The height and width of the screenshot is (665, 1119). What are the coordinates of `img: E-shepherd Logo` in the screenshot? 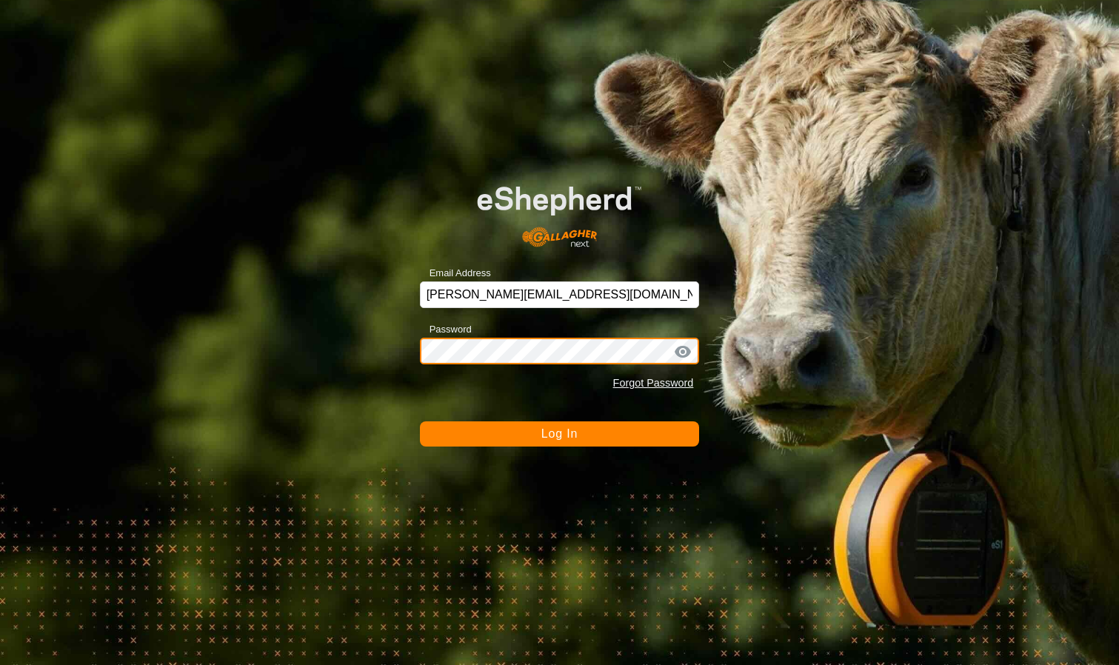 It's located at (559, 210).